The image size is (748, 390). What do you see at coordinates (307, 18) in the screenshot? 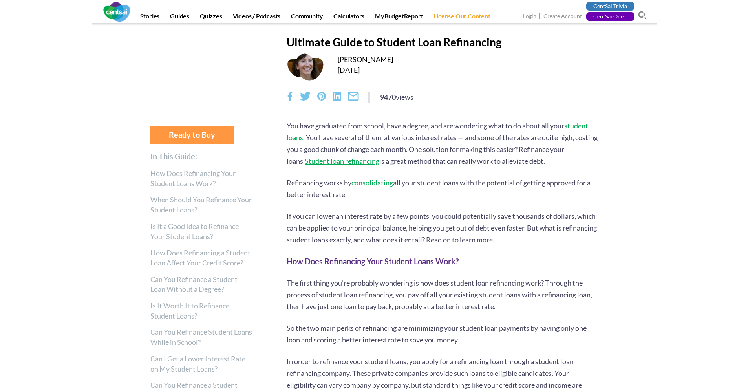
I see `a: Community` at bounding box center [307, 18].